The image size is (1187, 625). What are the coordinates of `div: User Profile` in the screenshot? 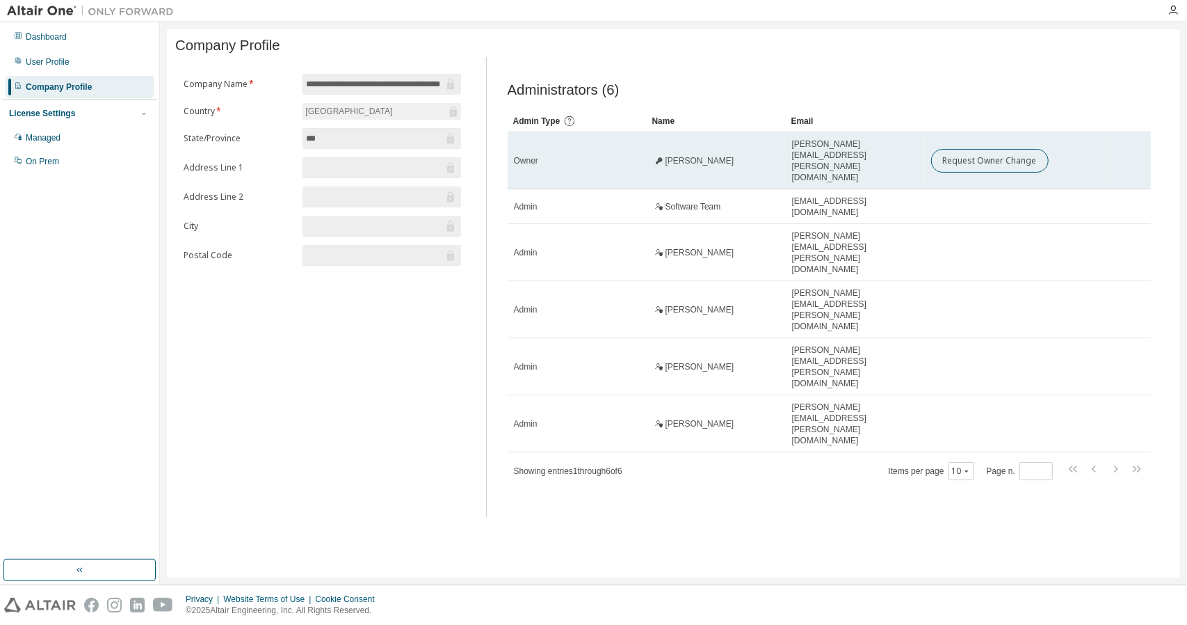 It's located at (47, 62).